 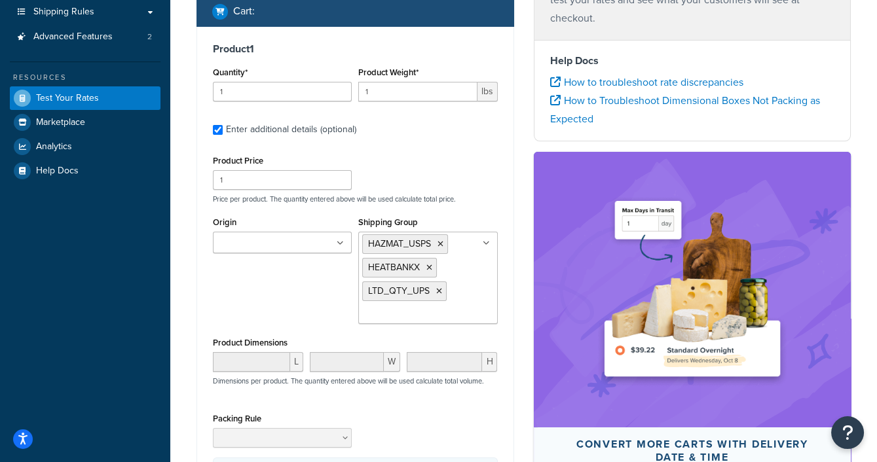 What do you see at coordinates (399, 291) in the screenshot?
I see `span: LTD_QTY_UPS` at bounding box center [399, 291].